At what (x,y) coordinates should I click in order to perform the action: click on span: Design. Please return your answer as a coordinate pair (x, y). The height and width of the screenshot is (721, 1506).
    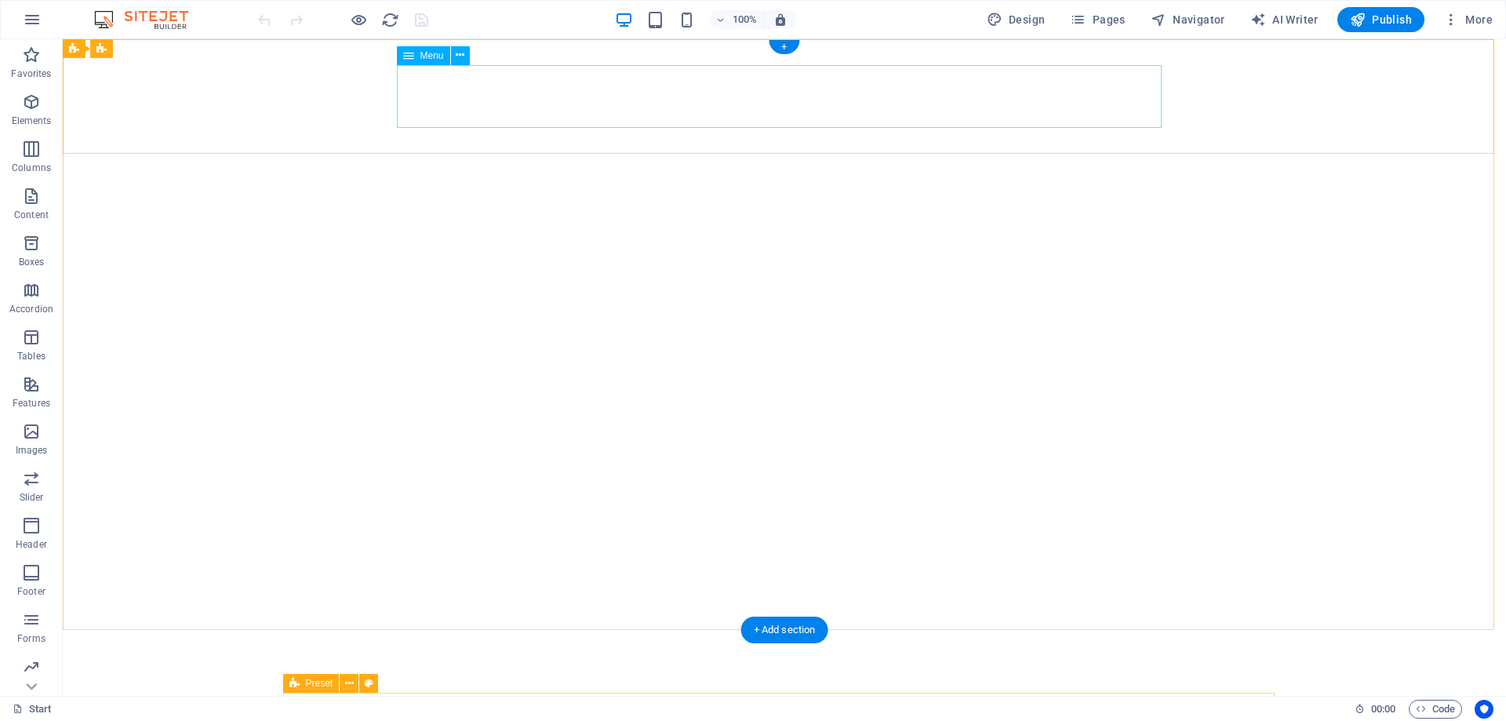
    Looking at the image, I should click on (1016, 20).